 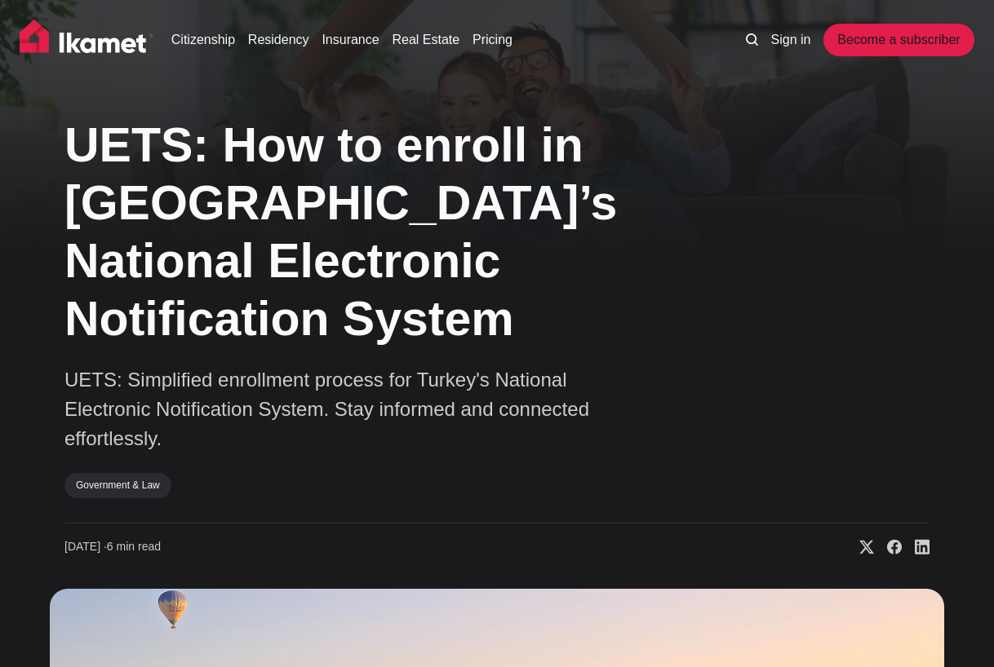 I want to click on a: Share on Facebook, so click(x=888, y=547).